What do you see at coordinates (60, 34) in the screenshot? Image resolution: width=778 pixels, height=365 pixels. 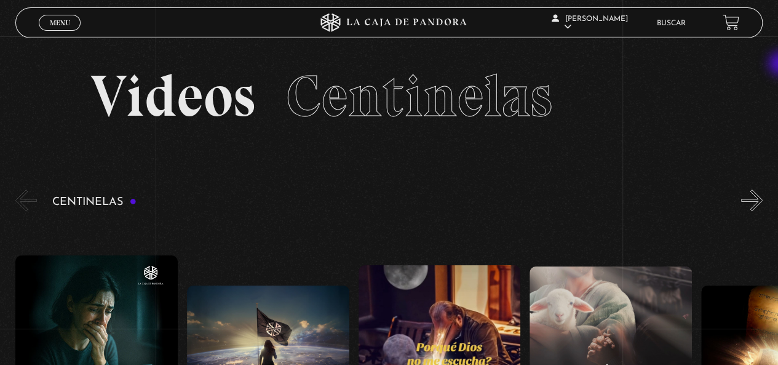 I see `span: Cerrar` at bounding box center [60, 34].